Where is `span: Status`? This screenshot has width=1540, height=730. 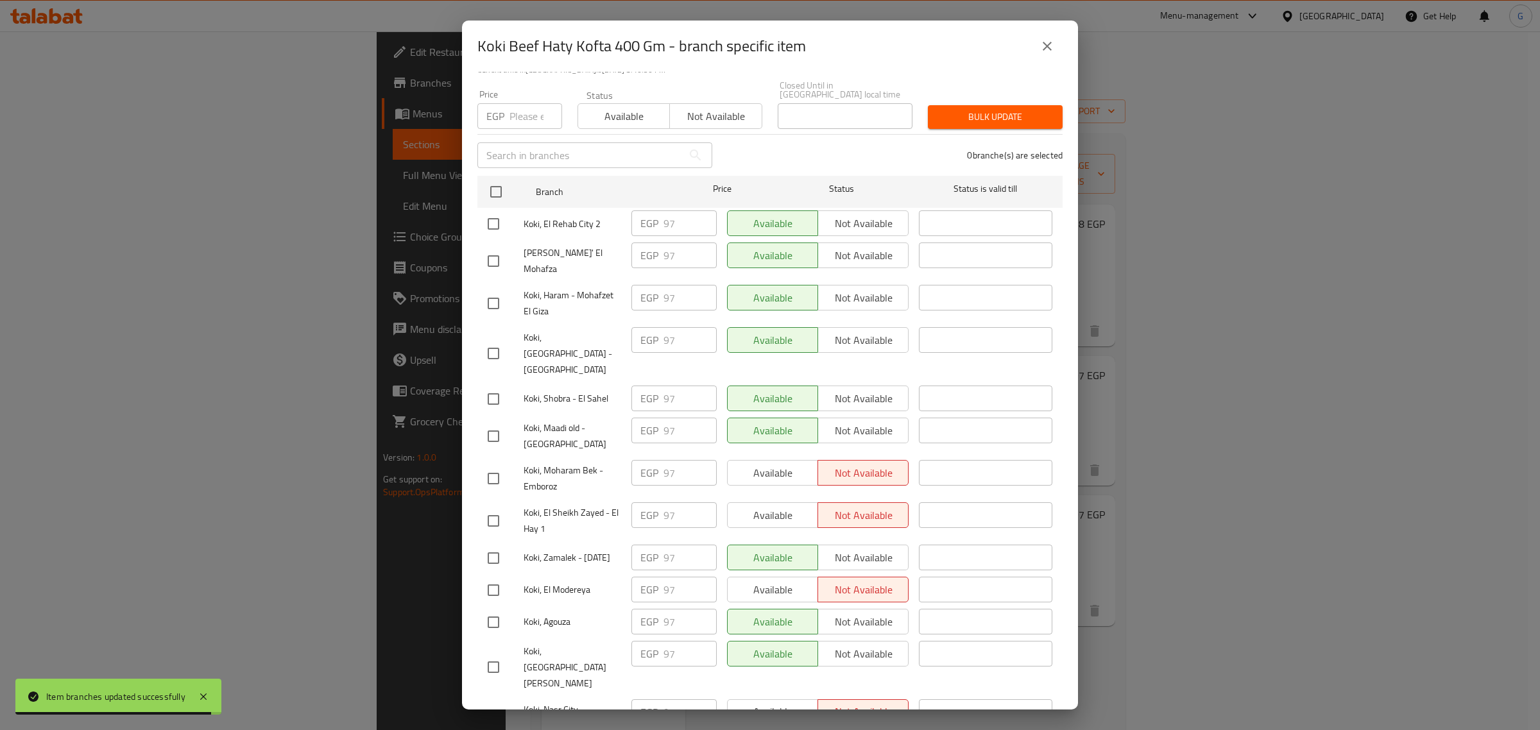
span: Status is located at coordinates (842, 189).